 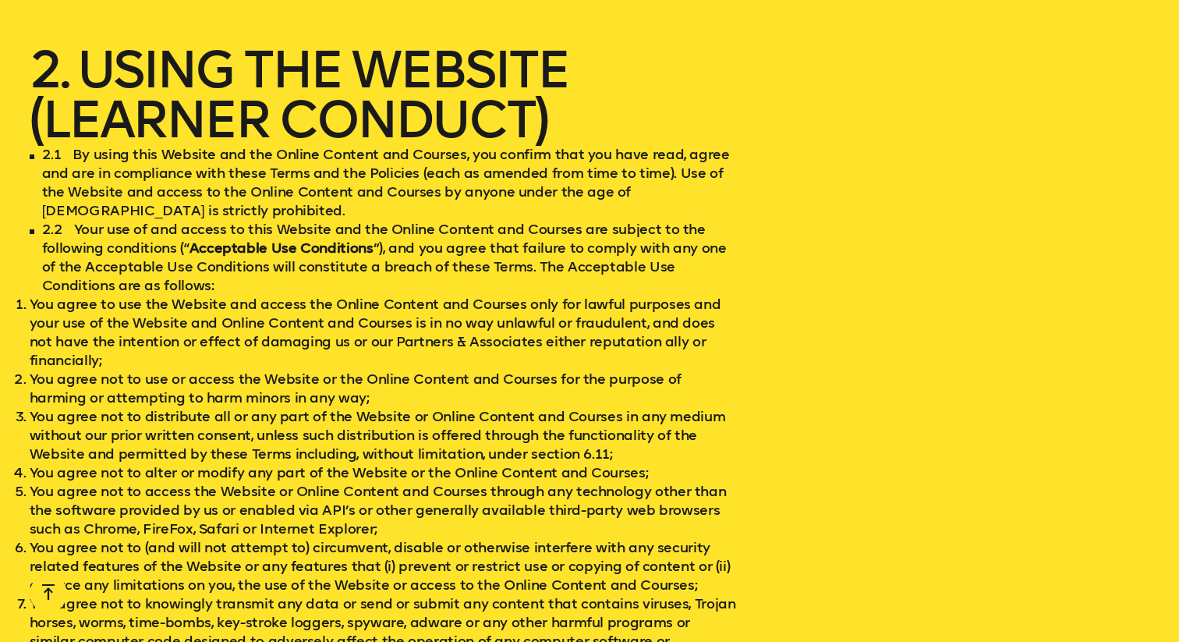 I want to click on h2: 2. Using the Website (Learner conduct), so click(x=383, y=95).